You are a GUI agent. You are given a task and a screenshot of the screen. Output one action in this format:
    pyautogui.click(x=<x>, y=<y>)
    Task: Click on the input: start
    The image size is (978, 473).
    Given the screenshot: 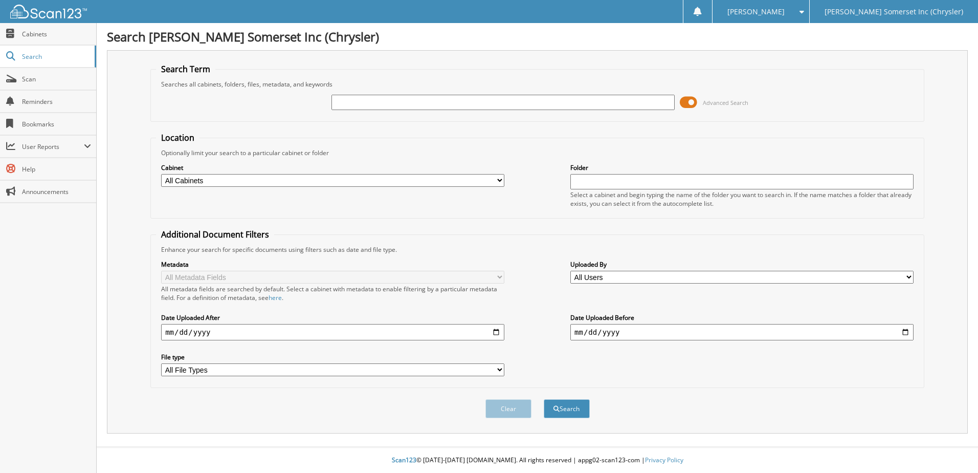 What is the action you would take?
    pyautogui.click(x=333, y=332)
    